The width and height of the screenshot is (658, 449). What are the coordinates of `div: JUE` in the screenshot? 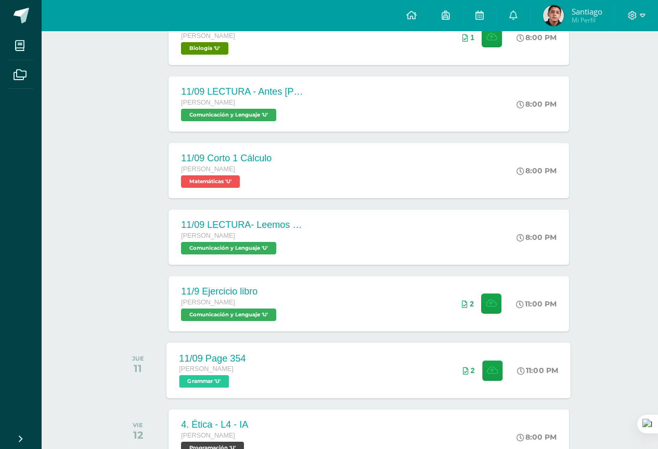 It's located at (138, 358).